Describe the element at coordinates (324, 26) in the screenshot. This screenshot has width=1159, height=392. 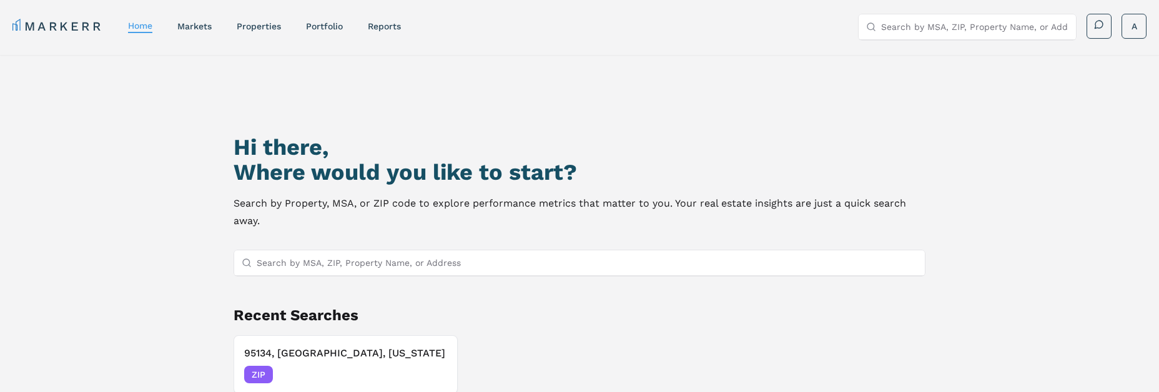
I see `a: Portfolio` at that location.